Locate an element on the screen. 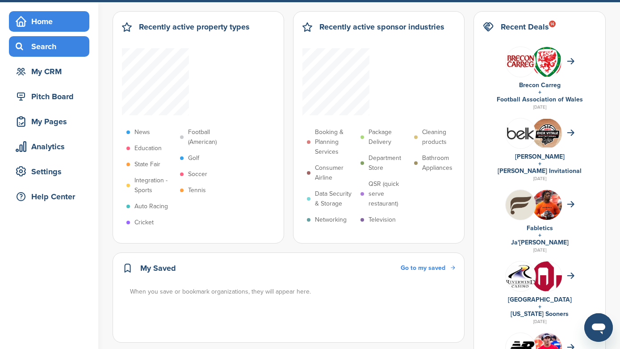 Image resolution: width=620 pixels, height=349 pixels. img: L 1bnuap 400x400 is located at coordinates (520, 133).